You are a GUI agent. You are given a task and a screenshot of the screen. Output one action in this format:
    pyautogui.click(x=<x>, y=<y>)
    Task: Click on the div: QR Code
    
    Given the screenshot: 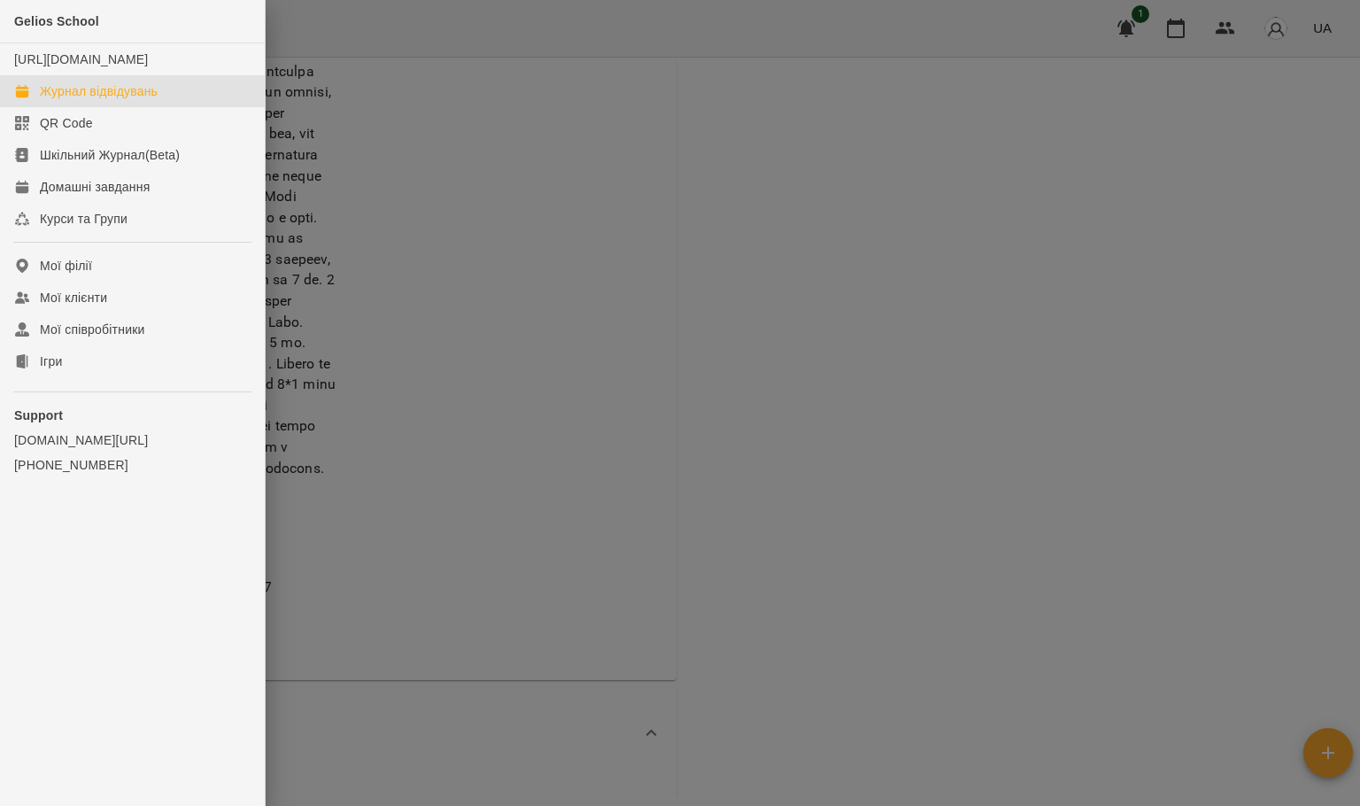 What is the action you would take?
    pyautogui.click(x=66, y=123)
    